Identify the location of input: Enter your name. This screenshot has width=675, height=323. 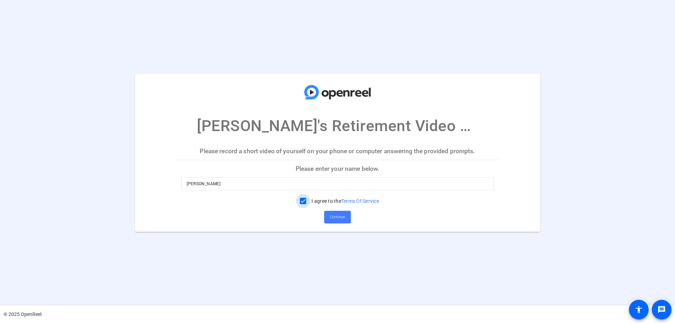
(337, 184).